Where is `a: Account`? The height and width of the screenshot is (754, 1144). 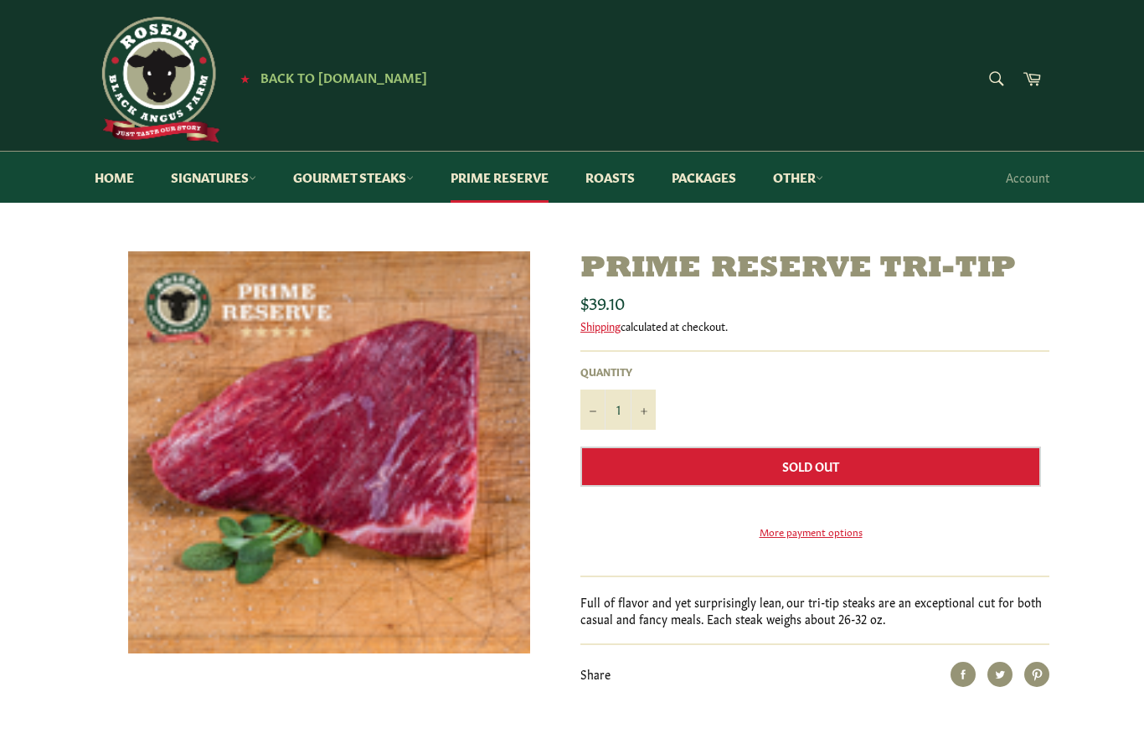 a: Account is located at coordinates (1028, 177).